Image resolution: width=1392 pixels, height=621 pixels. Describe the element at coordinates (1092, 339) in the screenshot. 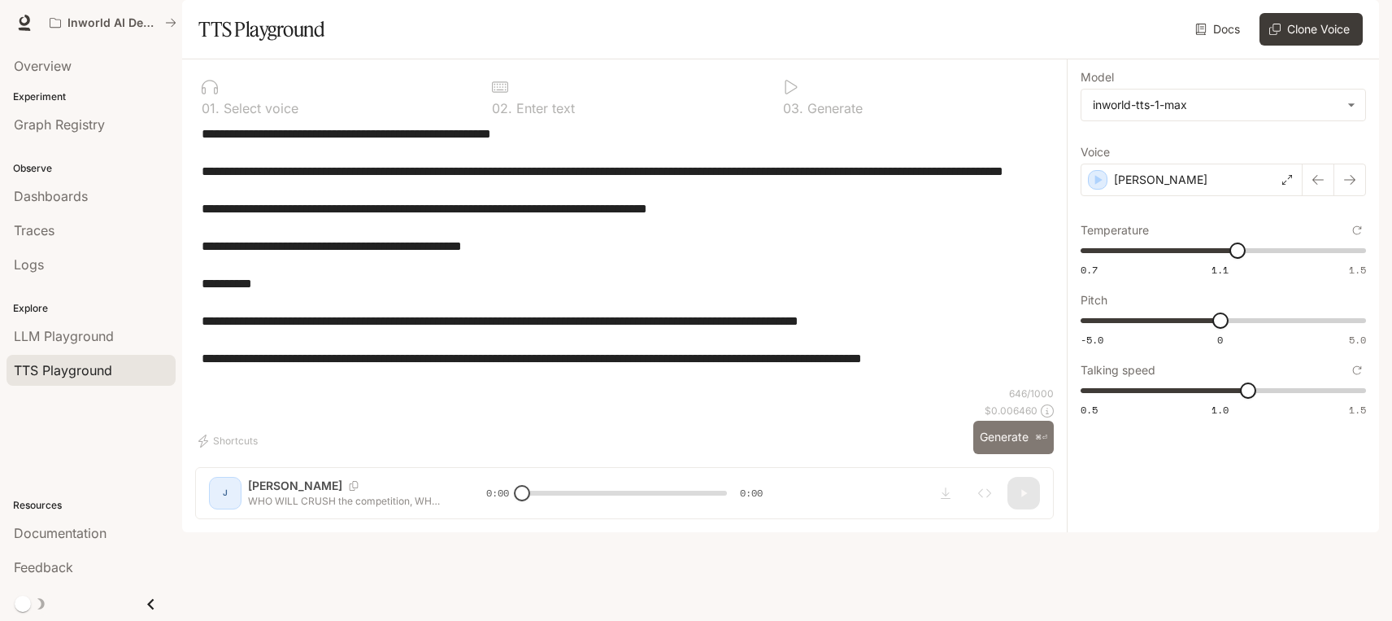

I see `span: -5.0` at that location.